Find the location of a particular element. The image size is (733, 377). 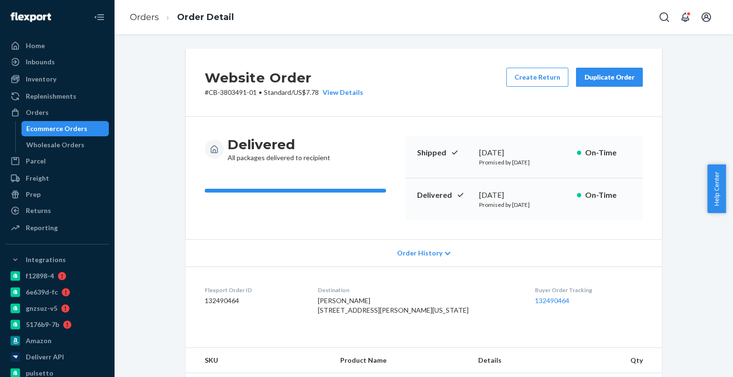

button: Open Search Box is located at coordinates (664, 17).